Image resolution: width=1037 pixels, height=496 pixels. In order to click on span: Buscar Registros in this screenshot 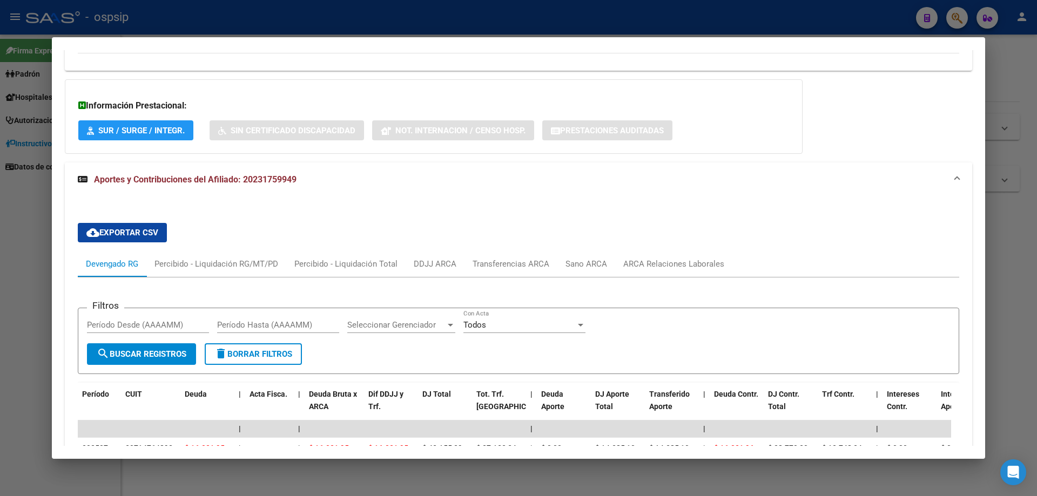, I will do `click(141, 354)`.